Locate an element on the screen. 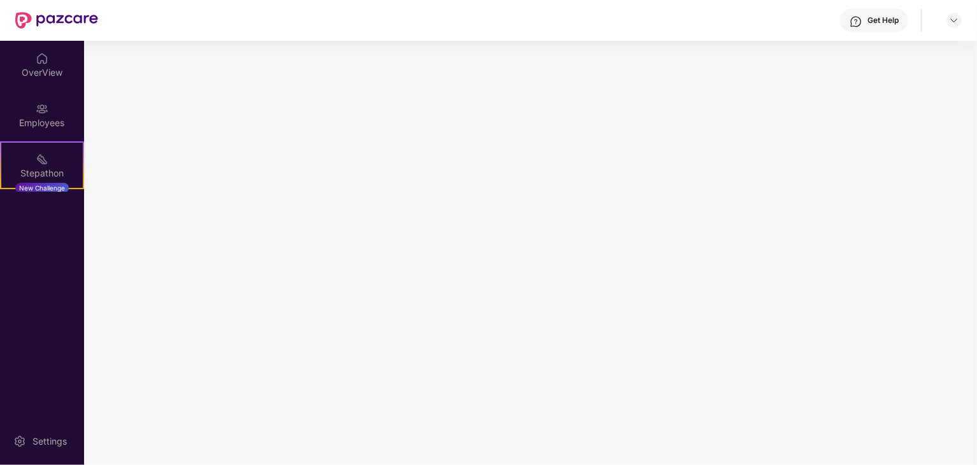 This screenshot has height=465, width=977. div: Get Help is located at coordinates (883, 20).